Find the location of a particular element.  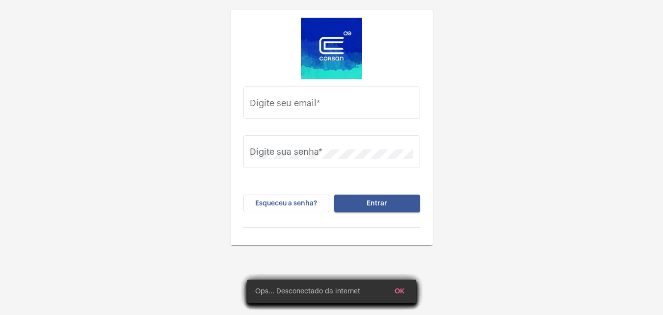

button: Entrar is located at coordinates (377, 203).